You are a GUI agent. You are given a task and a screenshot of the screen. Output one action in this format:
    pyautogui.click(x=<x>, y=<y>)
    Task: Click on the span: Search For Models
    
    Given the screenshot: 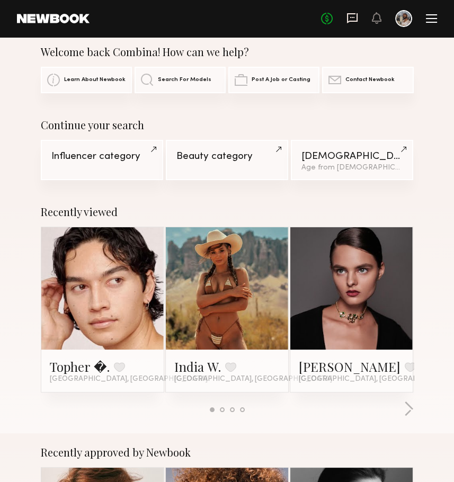 What is the action you would take?
    pyautogui.click(x=184, y=80)
    